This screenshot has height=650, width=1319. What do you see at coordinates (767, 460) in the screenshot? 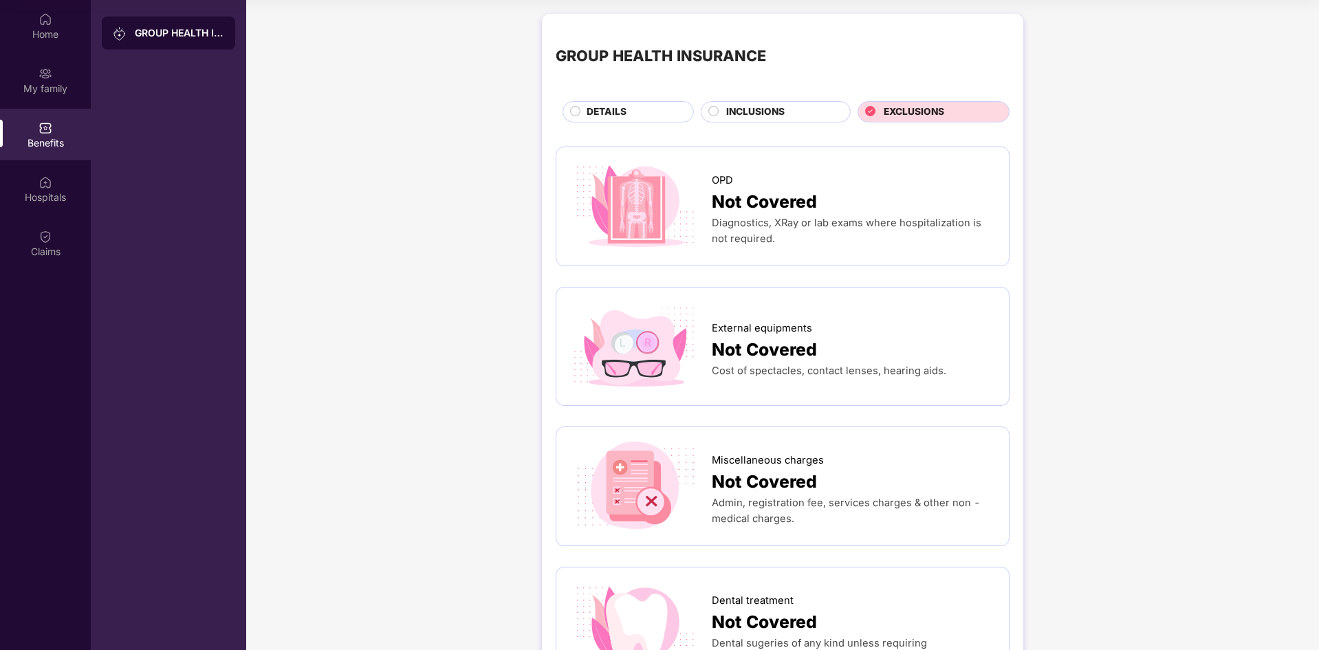
I see `span: Miscellaneous charges` at bounding box center [767, 460].